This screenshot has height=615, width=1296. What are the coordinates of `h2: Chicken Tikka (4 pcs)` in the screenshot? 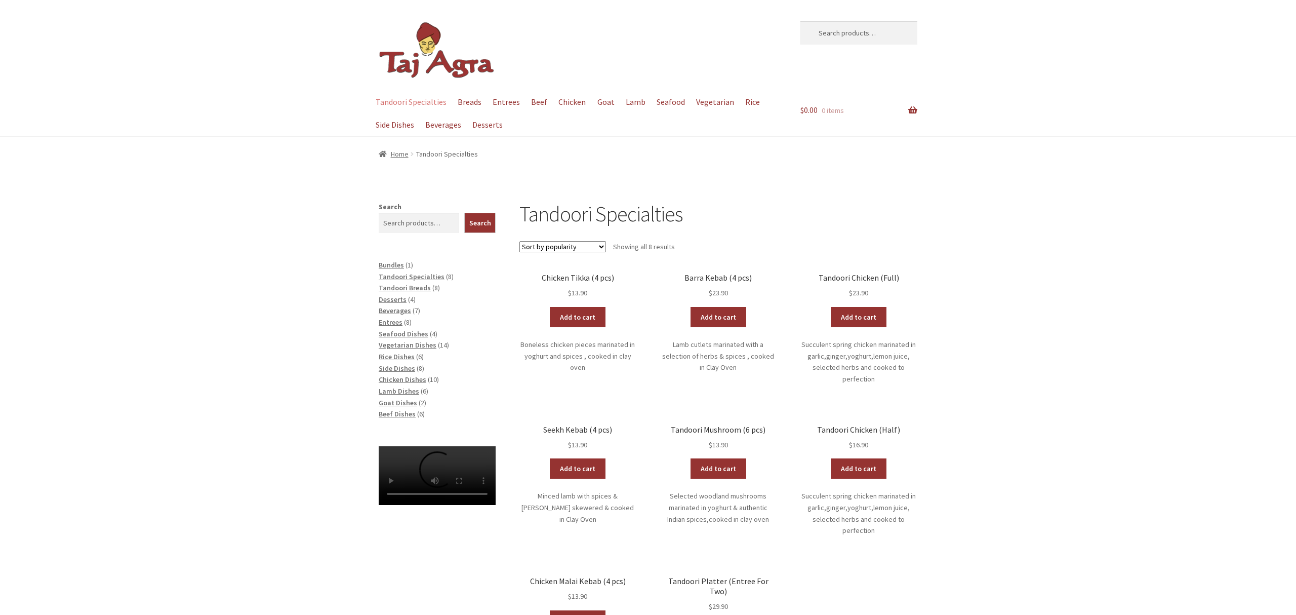 It's located at (578, 278).